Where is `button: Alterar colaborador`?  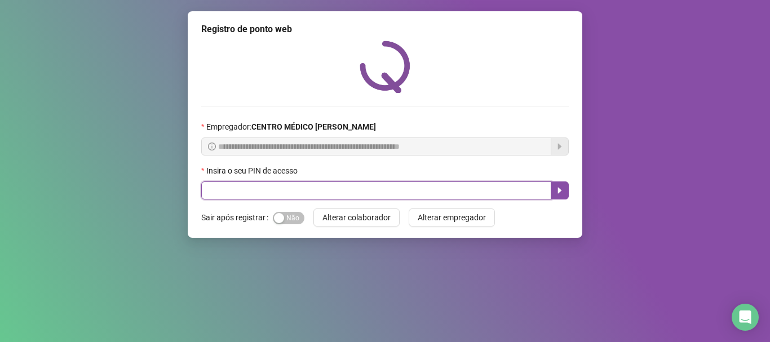
button: Alterar colaborador is located at coordinates (356, 217).